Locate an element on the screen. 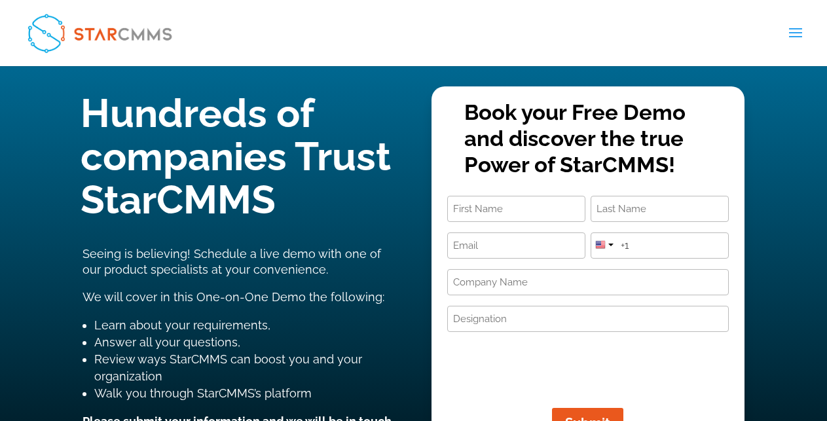 The height and width of the screenshot is (421, 827). input: Last Name is located at coordinates (660, 209).